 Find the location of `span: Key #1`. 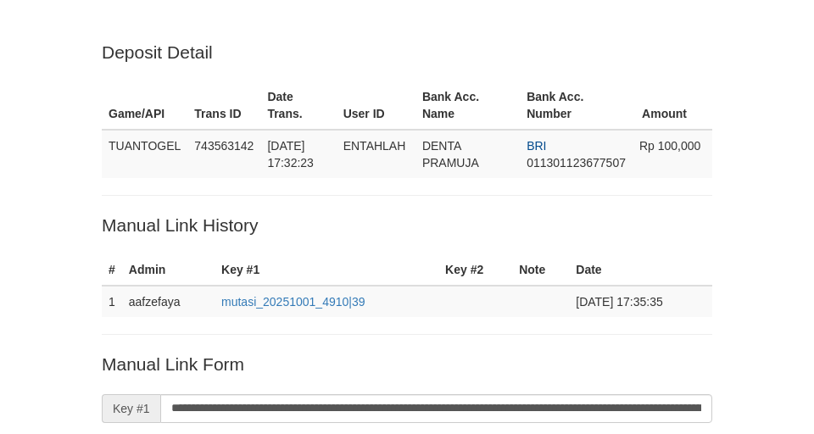

span: Key #1 is located at coordinates (131, 409).